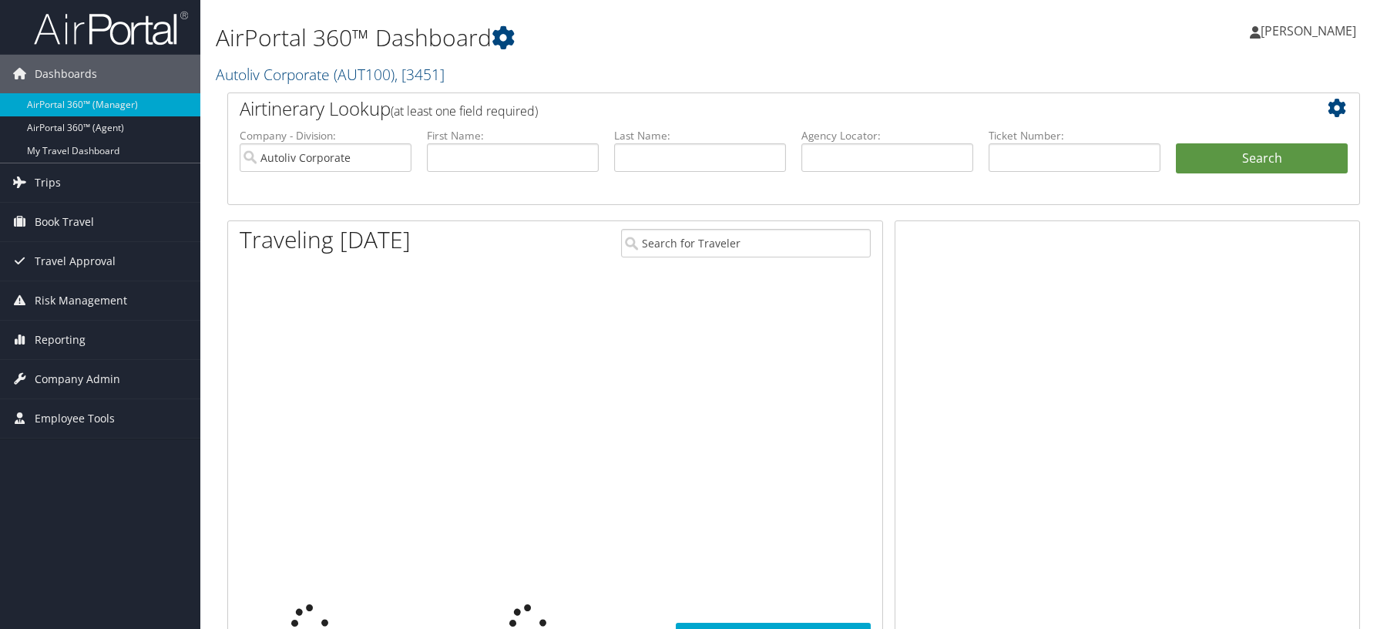 The height and width of the screenshot is (629, 1387). What do you see at coordinates (111, 28) in the screenshot?
I see `img: airportal-logo.png` at bounding box center [111, 28].